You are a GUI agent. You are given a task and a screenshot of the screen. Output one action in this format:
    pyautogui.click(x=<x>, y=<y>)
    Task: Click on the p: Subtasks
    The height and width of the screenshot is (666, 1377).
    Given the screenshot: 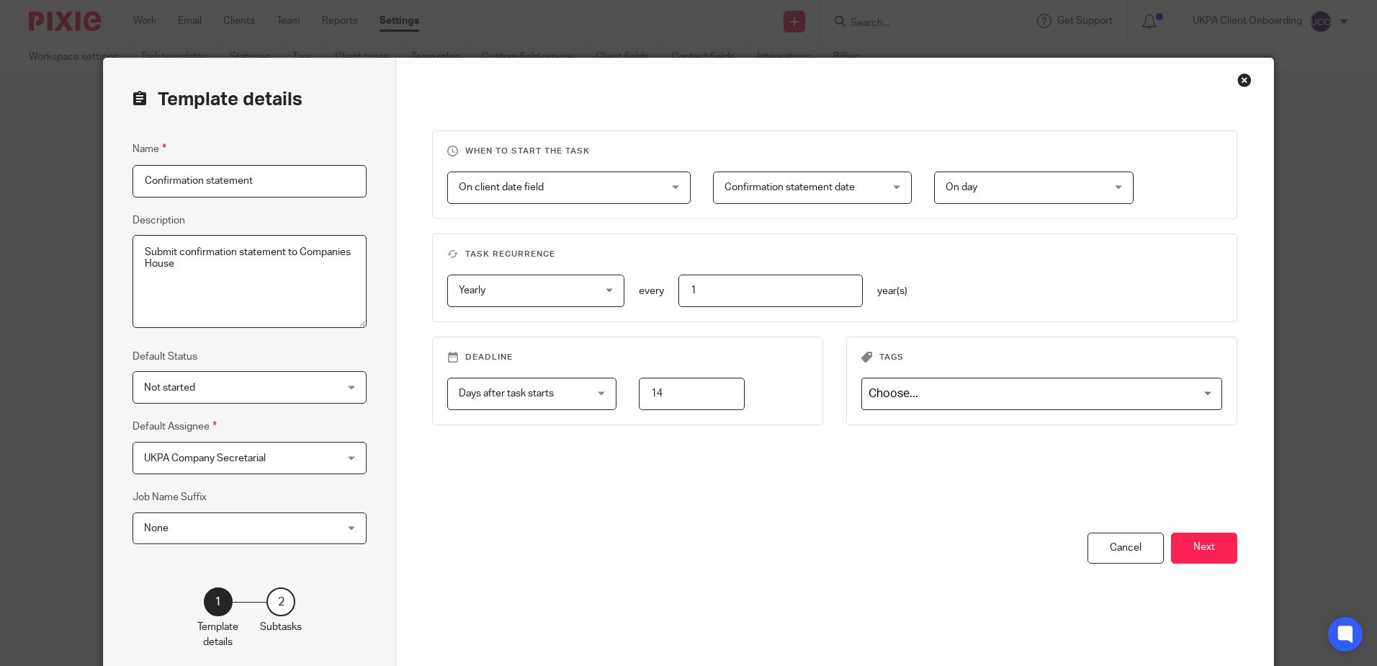 What is the action you would take?
    pyautogui.click(x=281, y=627)
    